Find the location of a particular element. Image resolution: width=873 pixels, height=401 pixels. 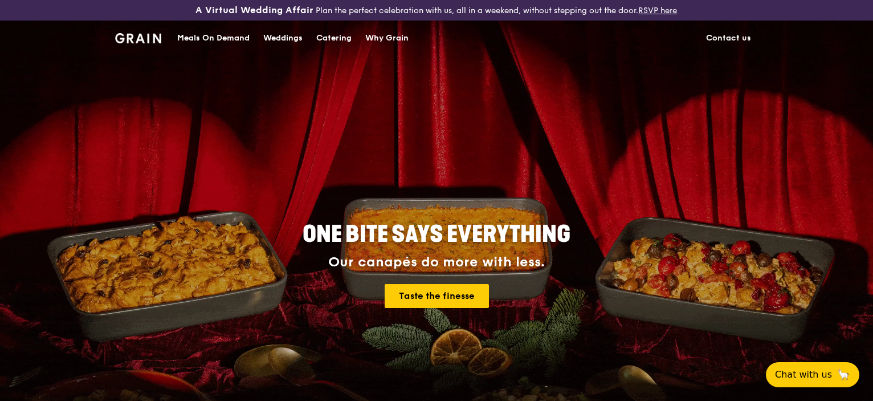

span: Chat with us is located at coordinates (803, 374).